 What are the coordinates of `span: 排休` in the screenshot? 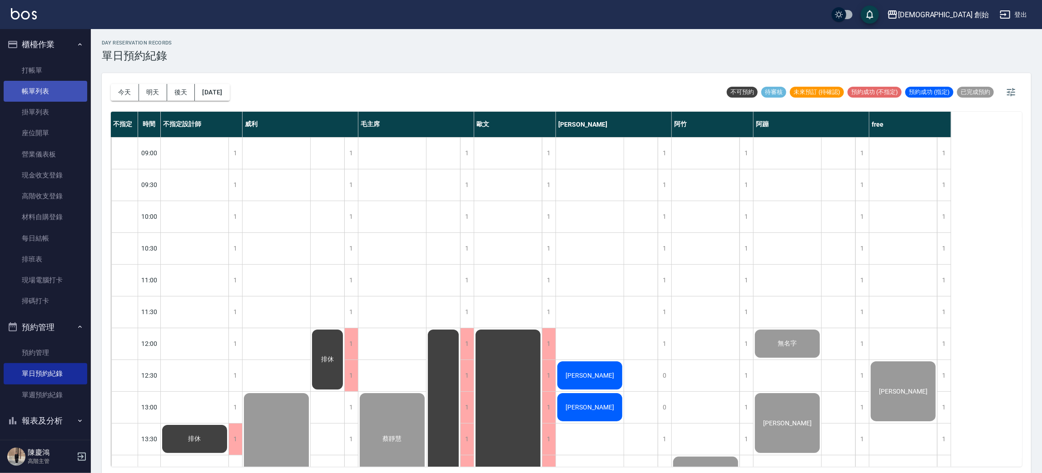 It's located at (195, 439).